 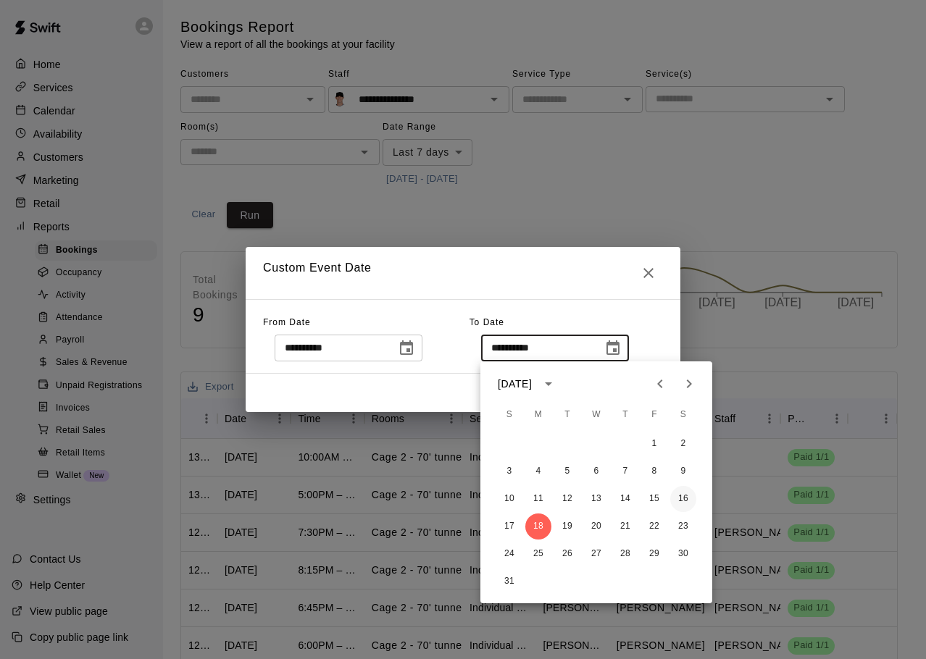 What do you see at coordinates (654, 471) in the screenshot?
I see `button: 8` at bounding box center [654, 471].